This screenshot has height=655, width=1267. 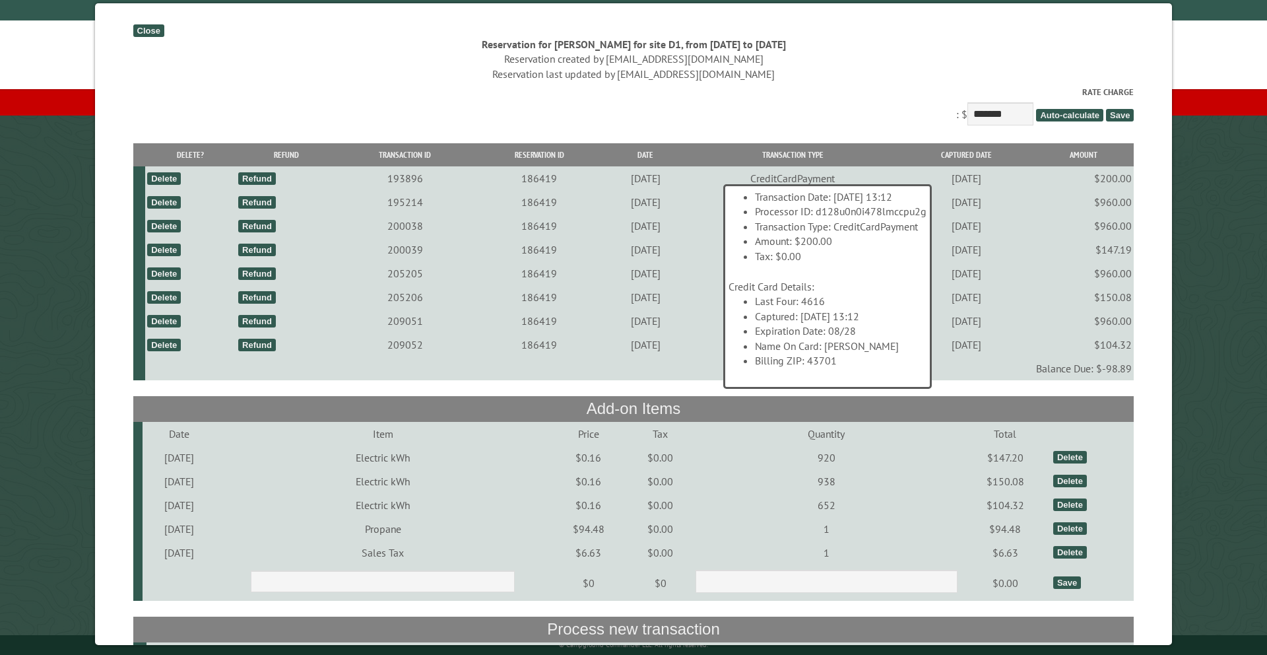 What do you see at coordinates (1084, 178) in the screenshot?
I see `td: $200.00` at bounding box center [1084, 178].